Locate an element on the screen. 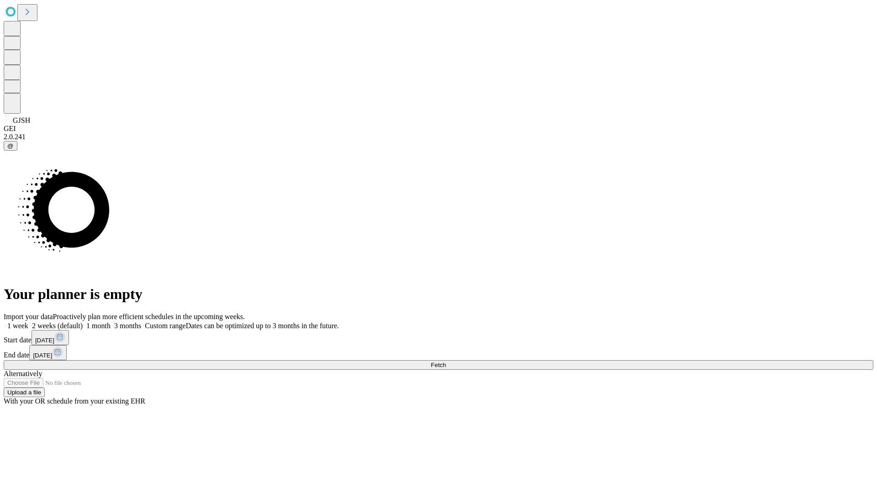 The height and width of the screenshot is (493, 877). span: 1 week is located at coordinates (18, 326).